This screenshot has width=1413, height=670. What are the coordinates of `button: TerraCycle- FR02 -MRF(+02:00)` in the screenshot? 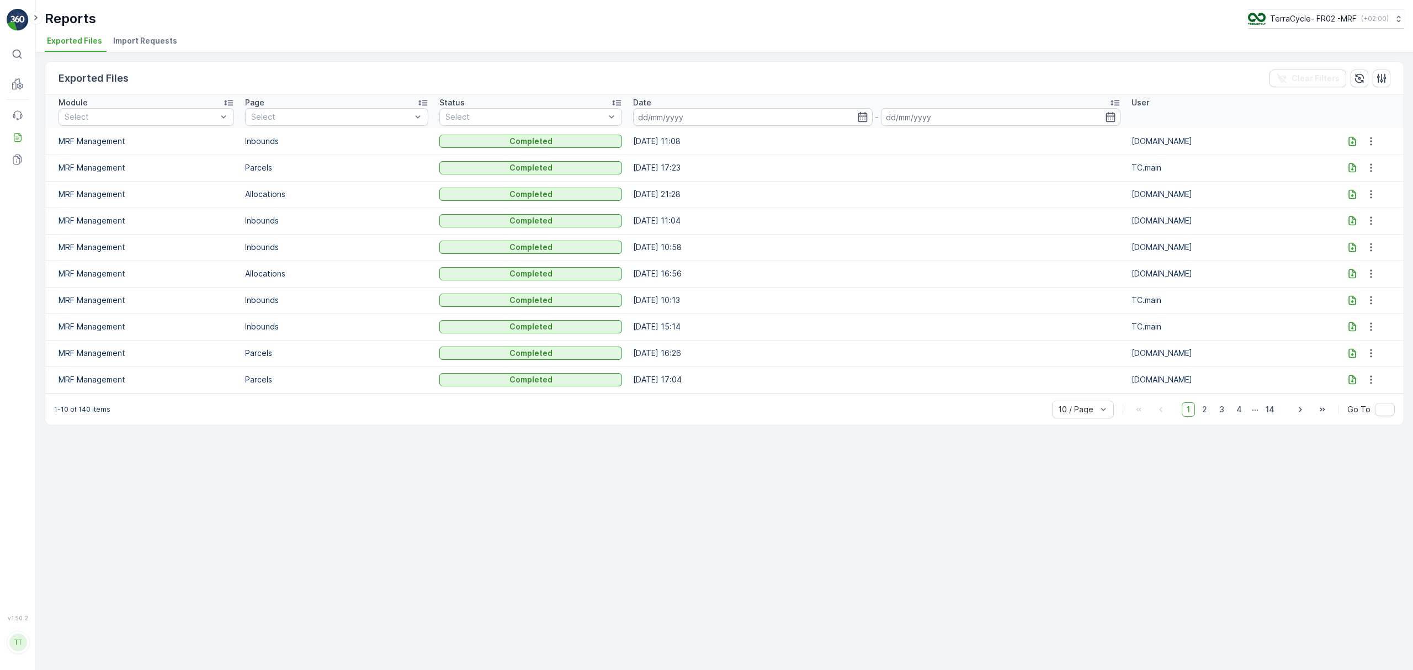 It's located at (1326, 19).